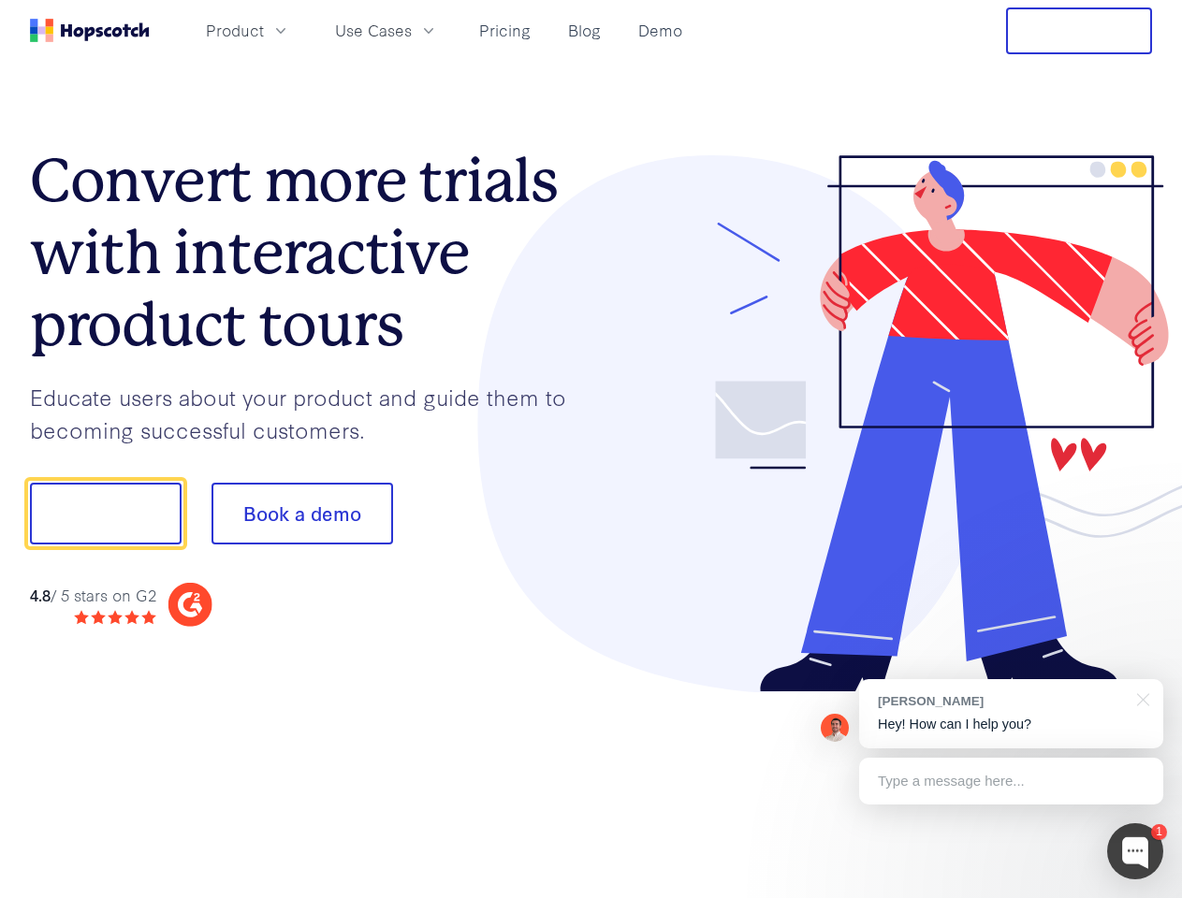  I want to click on a: Free Trial, so click(1079, 31).